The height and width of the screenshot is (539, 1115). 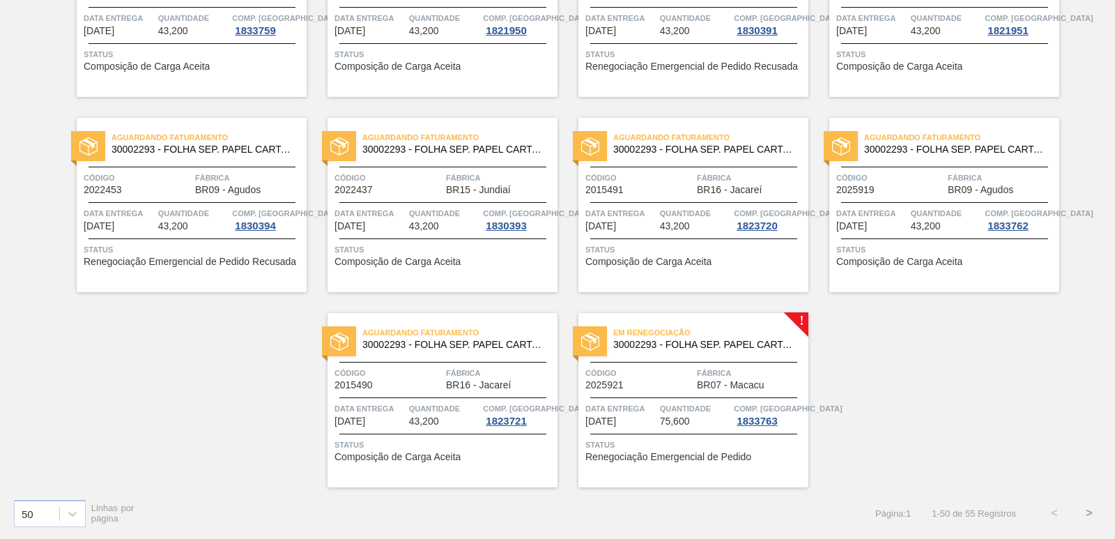 What do you see at coordinates (1008, 226) in the screenshot?
I see `div: 1833762` at bounding box center [1008, 226].